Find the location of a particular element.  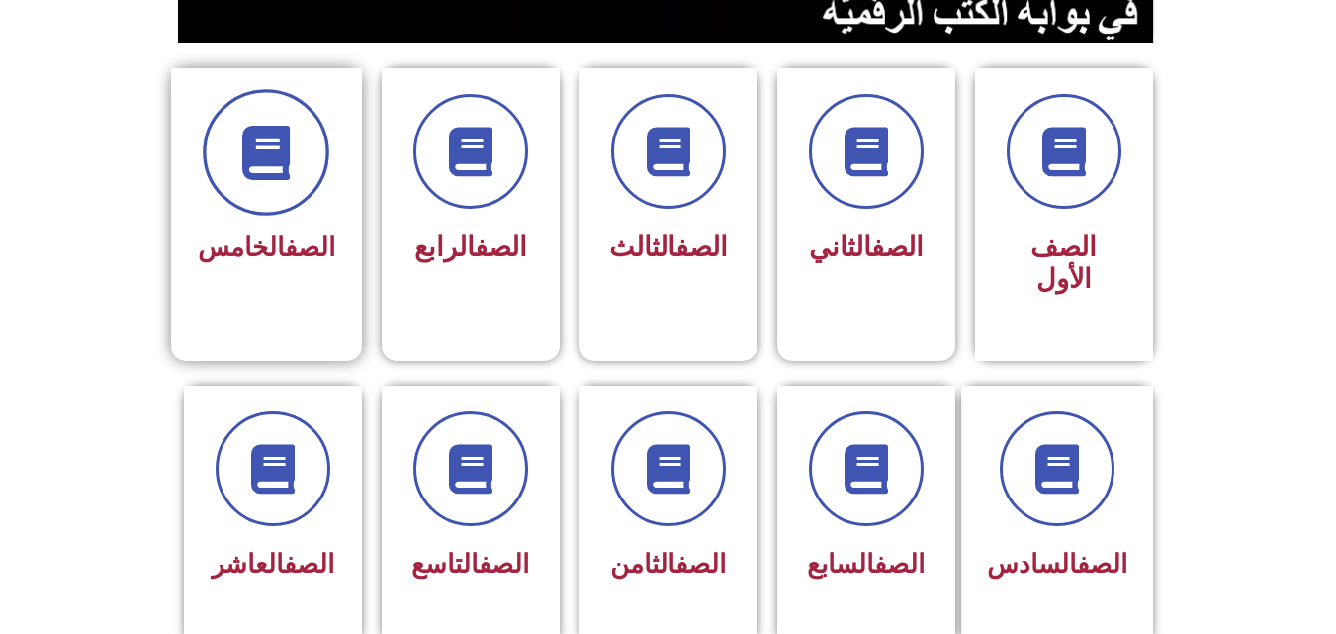

span: الرابع is located at coordinates (471, 247).